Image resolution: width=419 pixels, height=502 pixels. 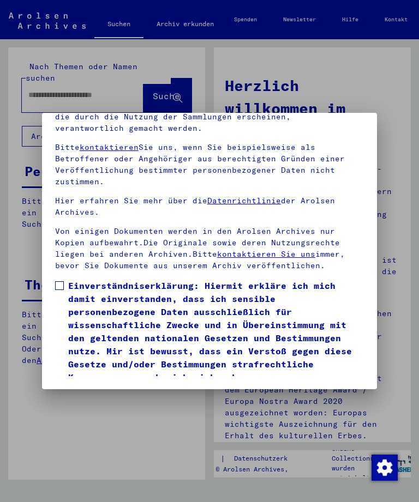 I want to click on p: Hier erfahren Sie mehr über die der Arolsen Archives., so click(x=209, y=207).